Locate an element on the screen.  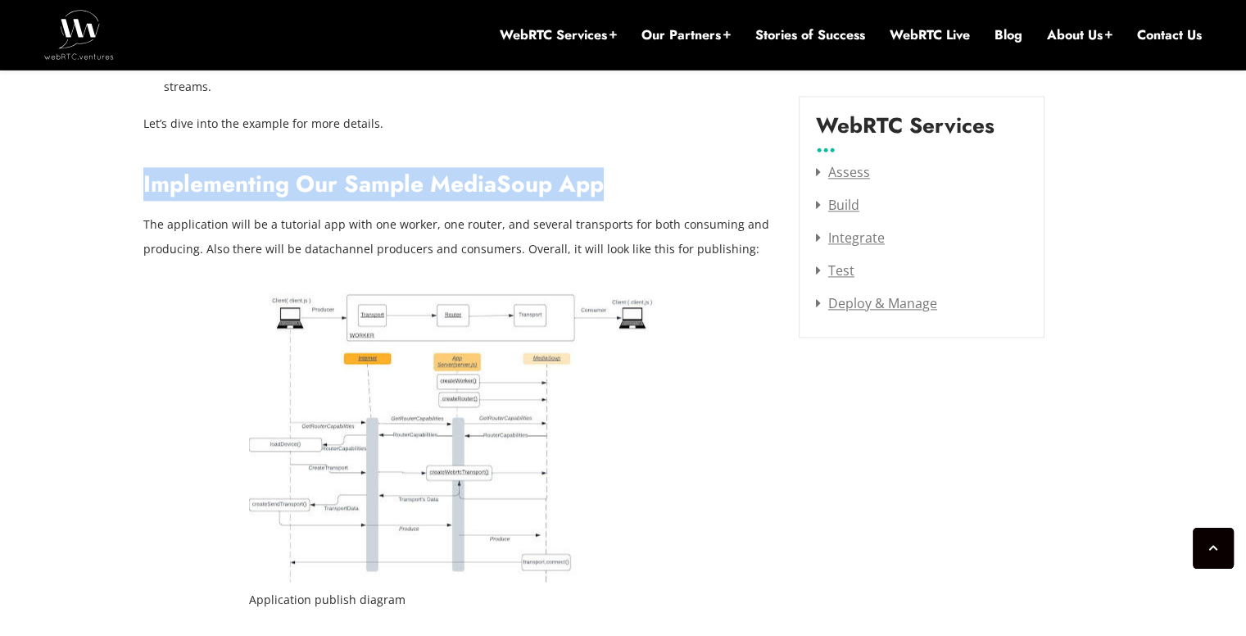
a: Build is located at coordinates (837, 205).